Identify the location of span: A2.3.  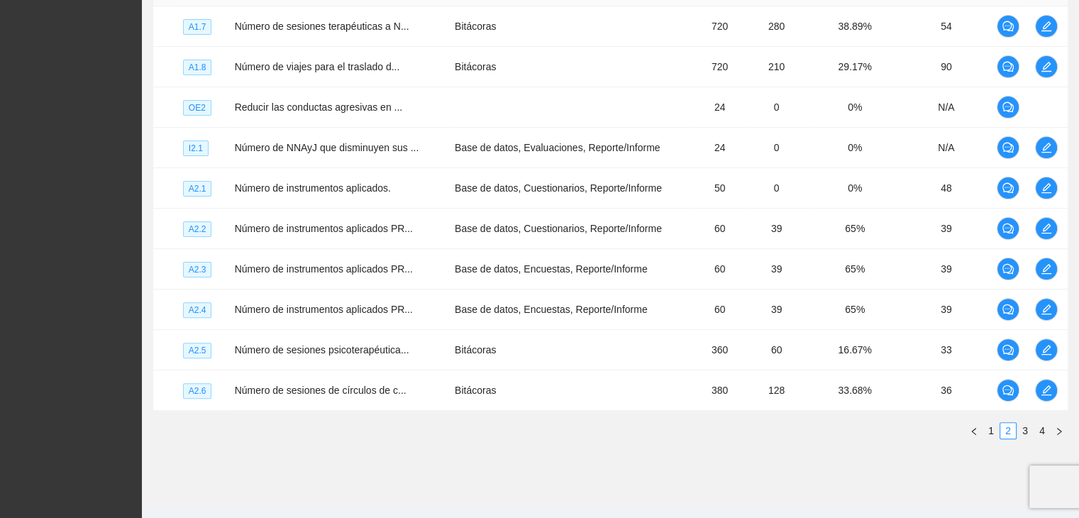
(197, 269).